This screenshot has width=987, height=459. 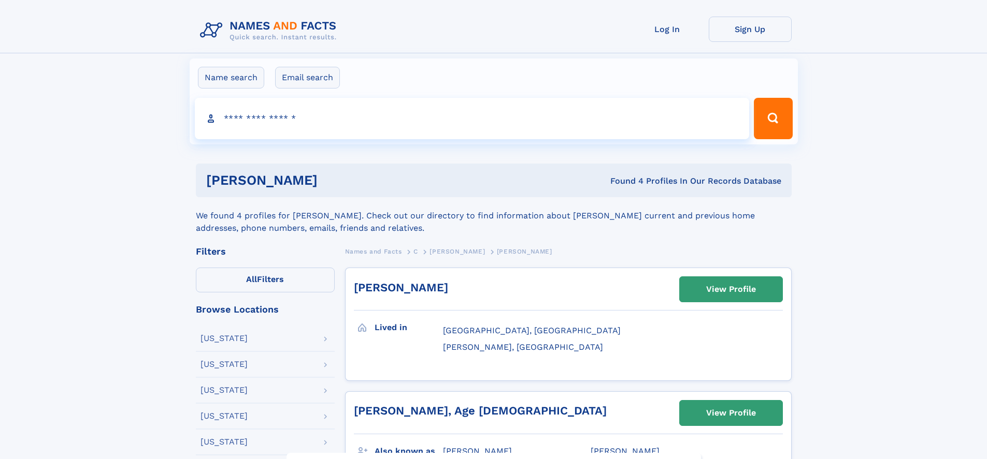 What do you see at coordinates (415, 252) in the screenshot?
I see `span: C` at bounding box center [415, 252].